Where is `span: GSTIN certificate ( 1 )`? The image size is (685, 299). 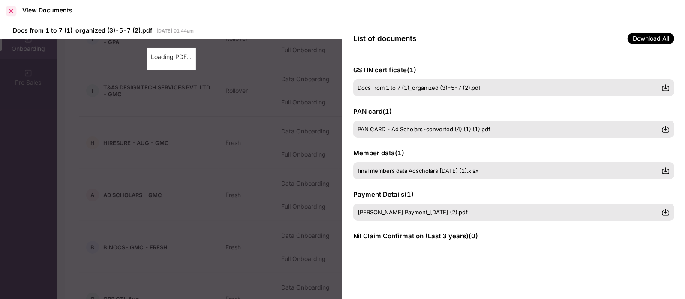 span: GSTIN certificate ( 1 ) is located at coordinates (384, 70).